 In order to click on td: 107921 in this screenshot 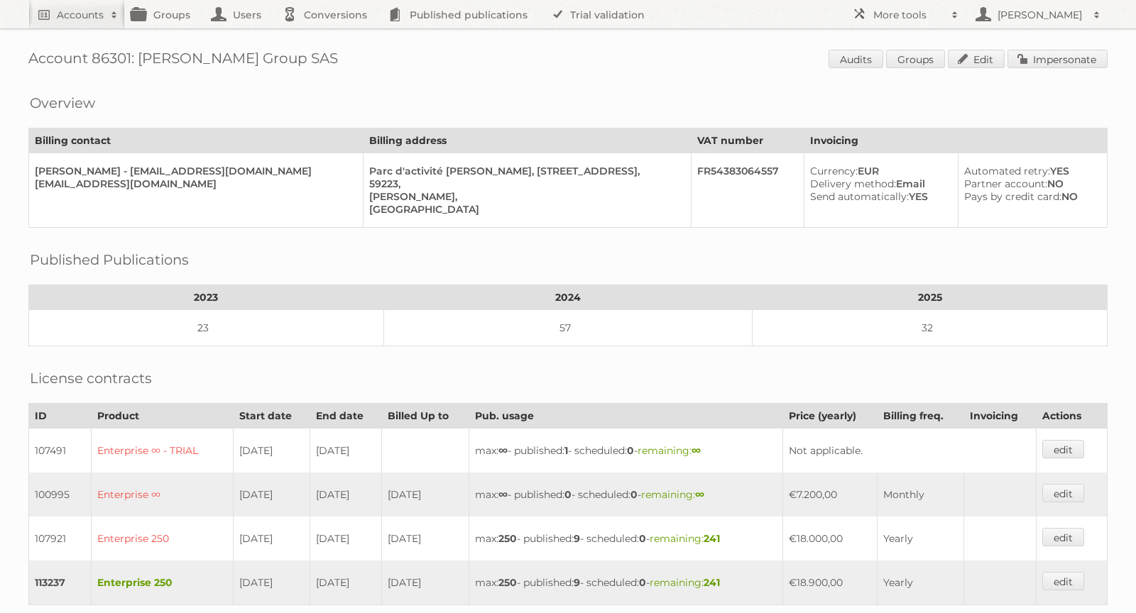, I will do `click(60, 539)`.